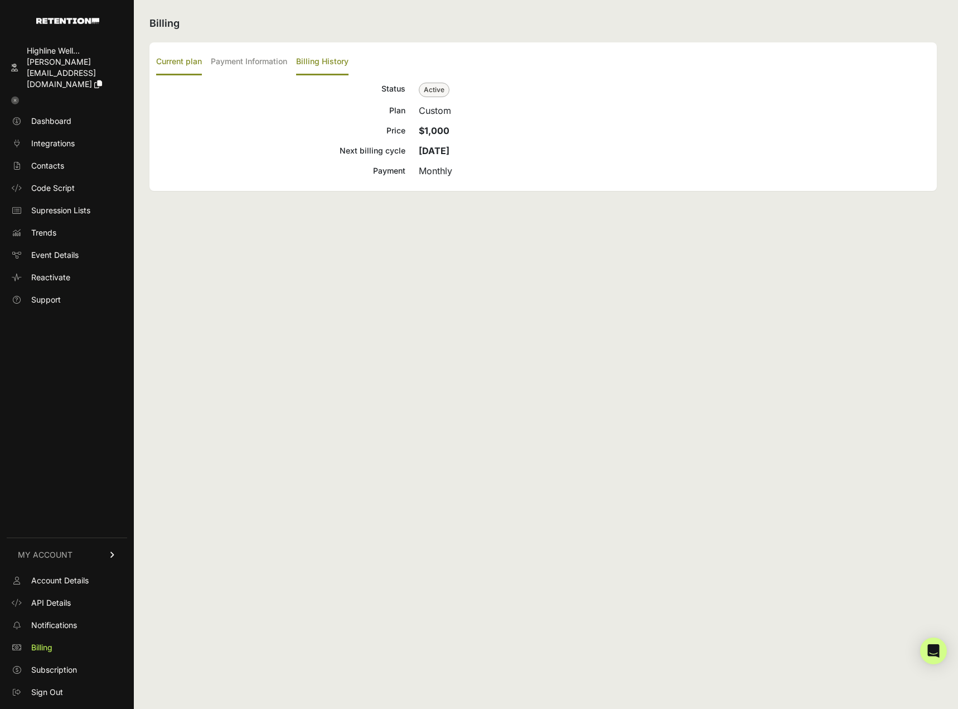 The width and height of the screenshot is (958, 709). Describe the element at coordinates (434, 90) in the screenshot. I see `span: Active` at that location.